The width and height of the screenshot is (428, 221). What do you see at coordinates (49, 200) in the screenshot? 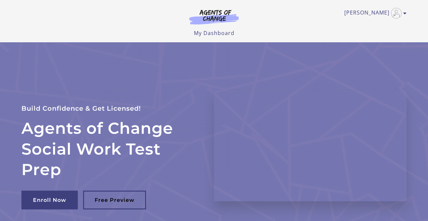
I see `a: Enroll Now` at bounding box center [49, 200].